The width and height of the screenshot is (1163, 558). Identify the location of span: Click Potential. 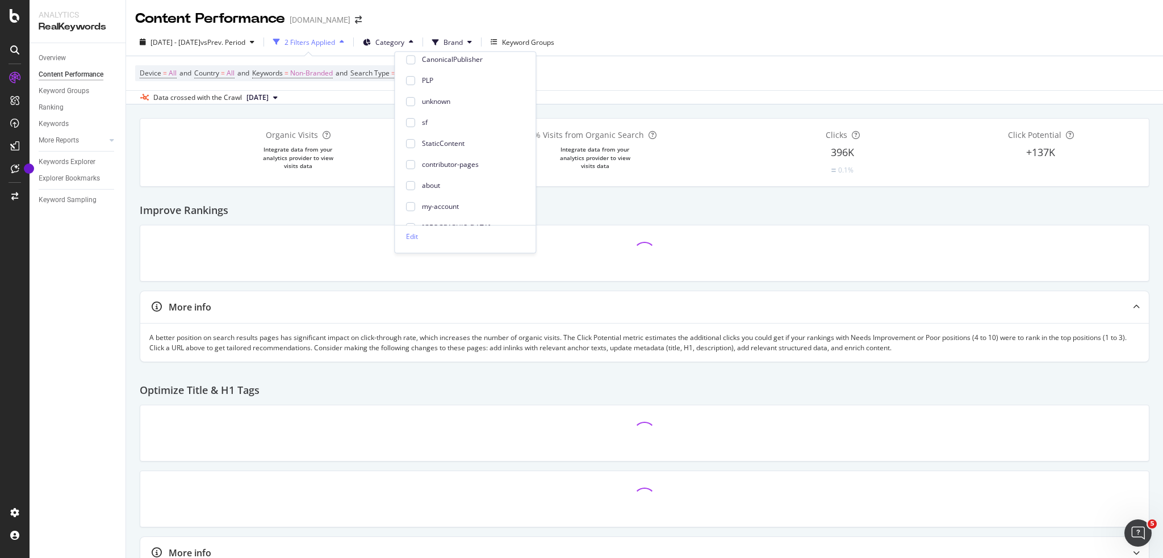
(1035, 135).